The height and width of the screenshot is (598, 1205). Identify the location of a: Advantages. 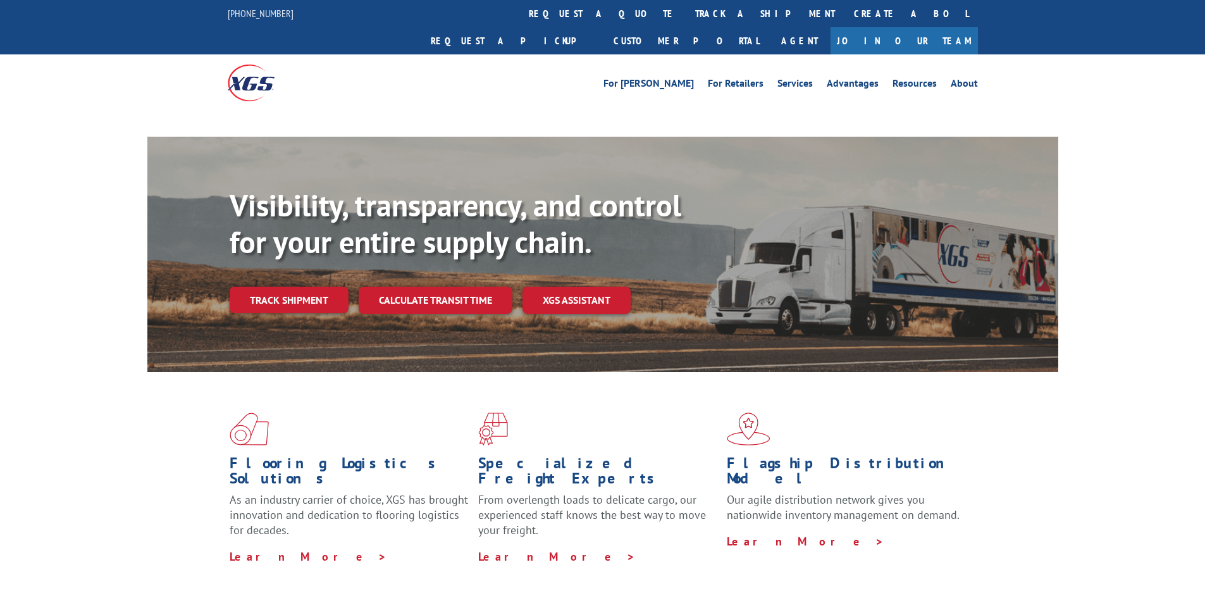
(852, 85).